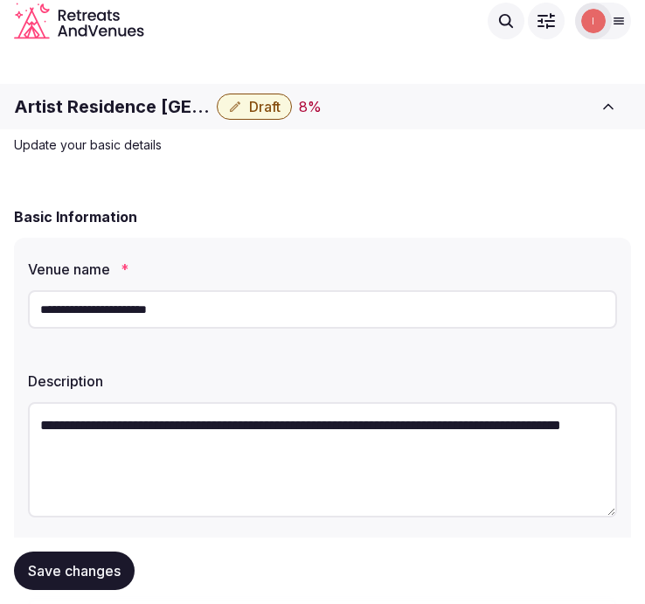 The height and width of the screenshot is (604, 645). Describe the element at coordinates (79, 21) in the screenshot. I see `svg: Retreats and Venues company logo` at that location.